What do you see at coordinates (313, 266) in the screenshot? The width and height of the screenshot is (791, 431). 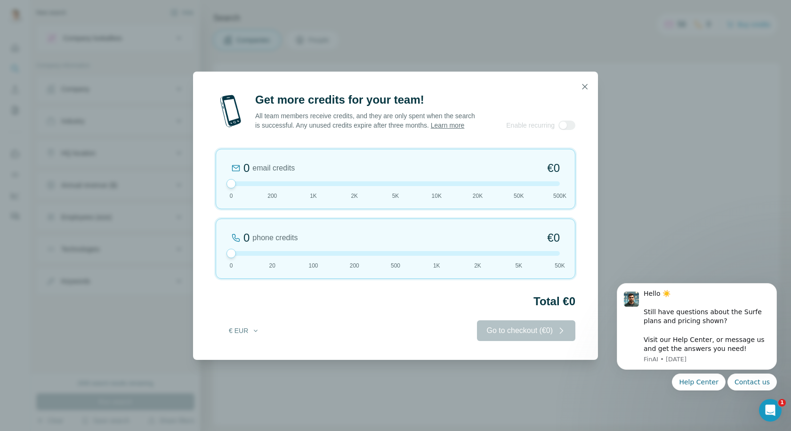 I see `span: 100` at bounding box center [313, 266].